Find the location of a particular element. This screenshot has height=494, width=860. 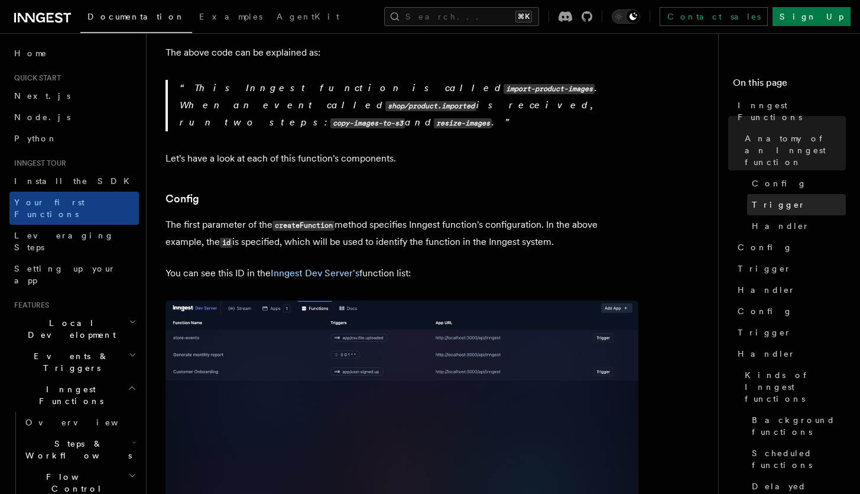

a: Sign Up is located at coordinates (812, 17).